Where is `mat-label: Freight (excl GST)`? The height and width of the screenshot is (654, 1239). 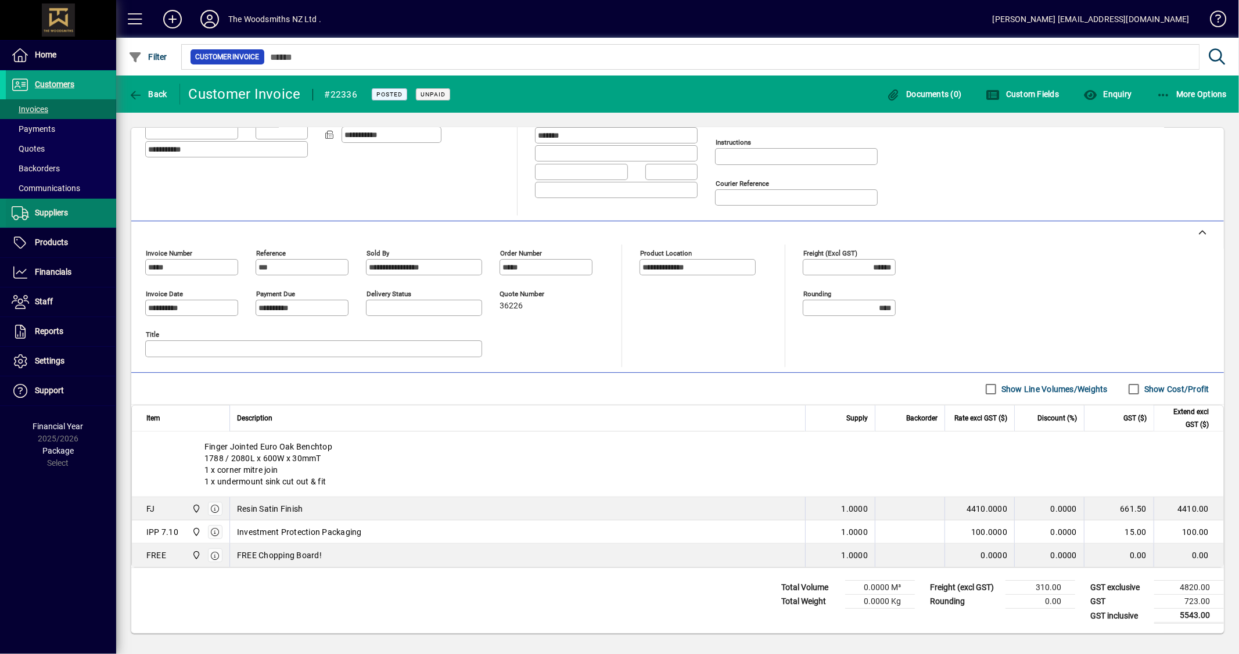
mat-label: Freight (excl GST) is located at coordinates (830, 253).